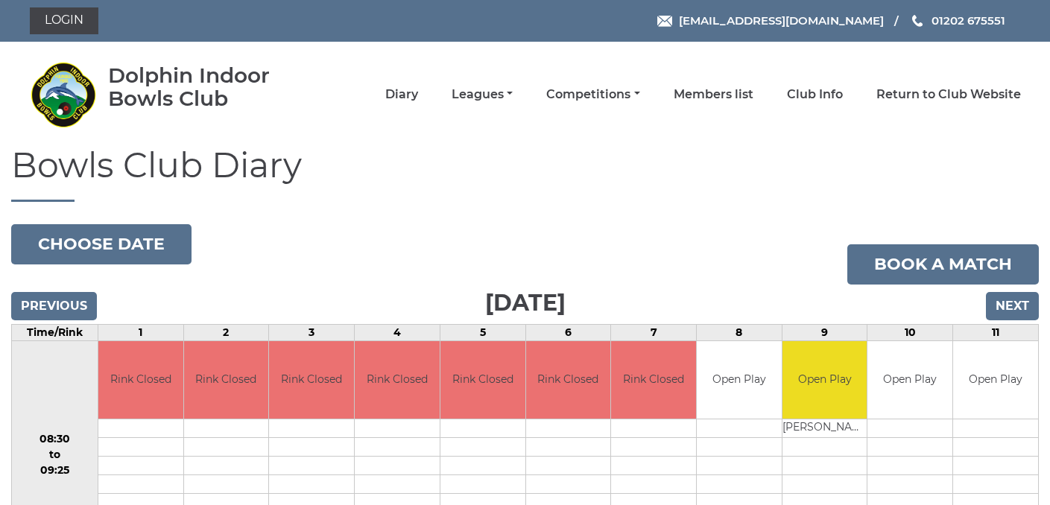 This screenshot has height=505, width=1050. What do you see at coordinates (226, 332) in the screenshot?
I see `td: 2` at bounding box center [226, 332].